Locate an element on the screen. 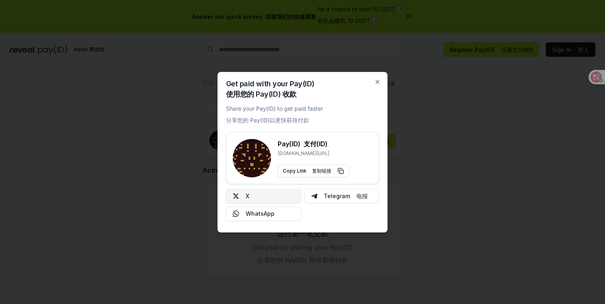 The width and height of the screenshot is (605, 304). h2: Get paid with your Pay(ID) is located at coordinates (270, 91).